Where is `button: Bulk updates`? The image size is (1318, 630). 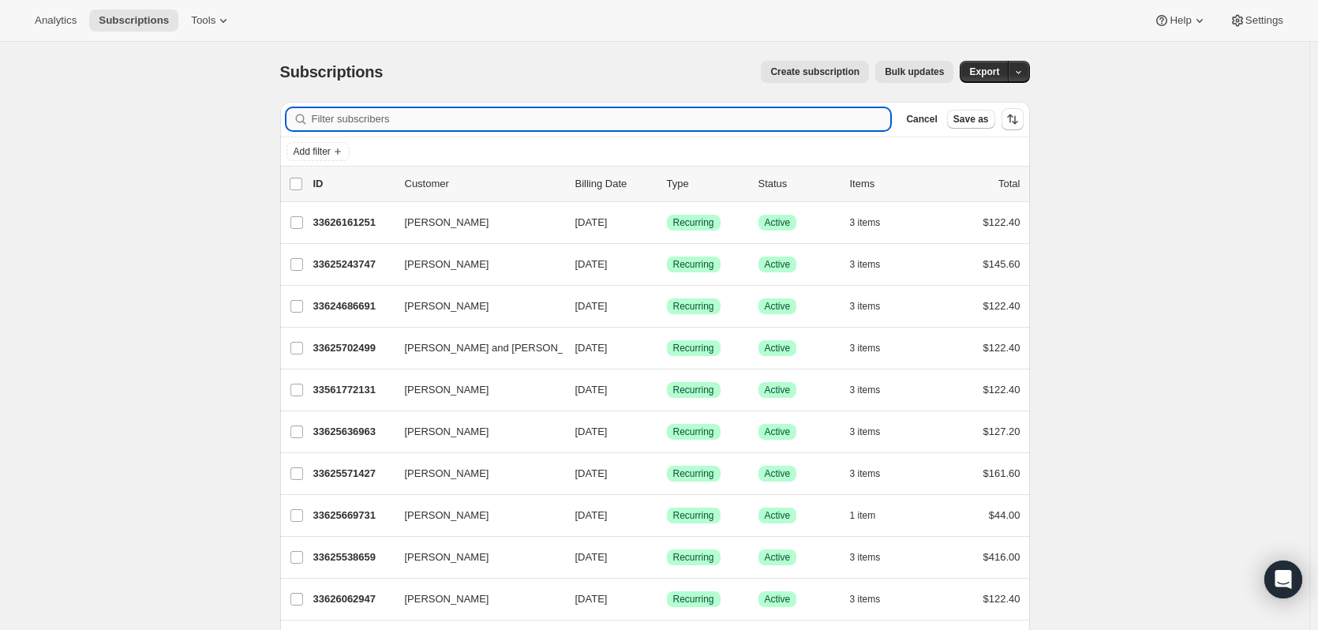
button: Bulk updates is located at coordinates (914, 72).